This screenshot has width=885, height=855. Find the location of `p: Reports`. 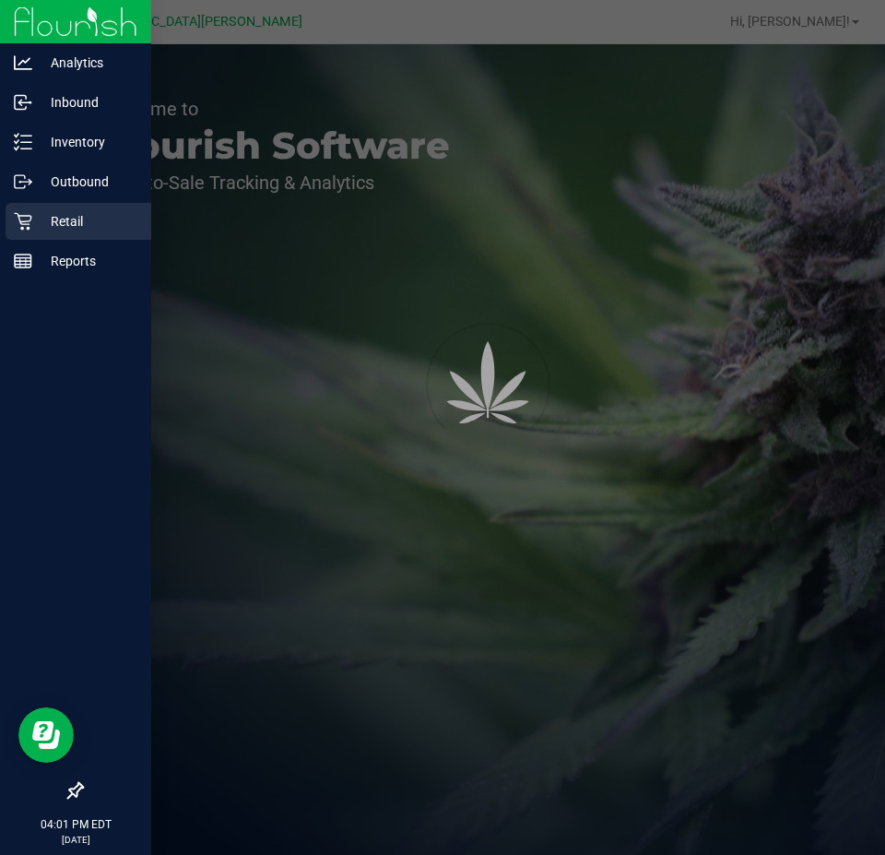

p: Reports is located at coordinates (88, 261).